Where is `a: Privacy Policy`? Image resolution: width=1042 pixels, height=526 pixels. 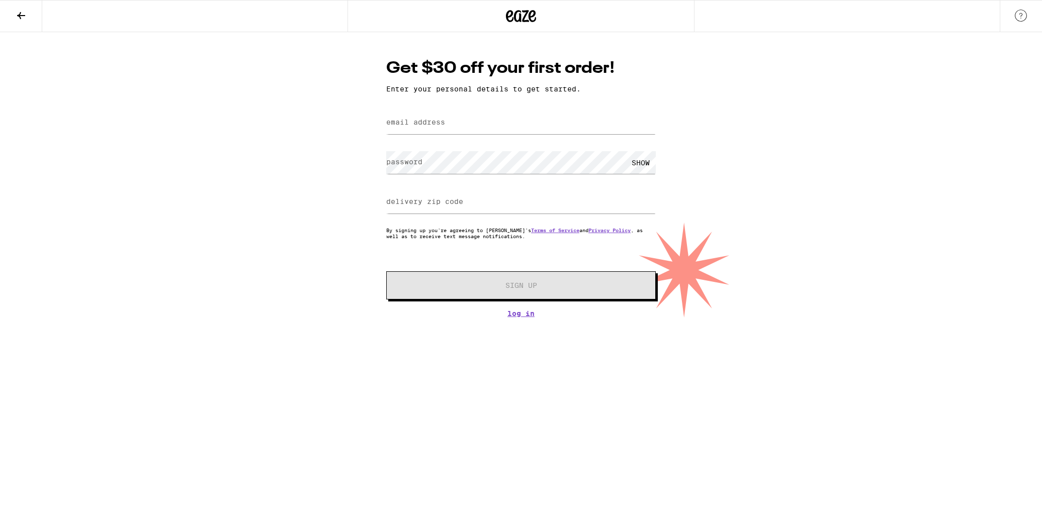
a: Privacy Policy is located at coordinates (609, 230).